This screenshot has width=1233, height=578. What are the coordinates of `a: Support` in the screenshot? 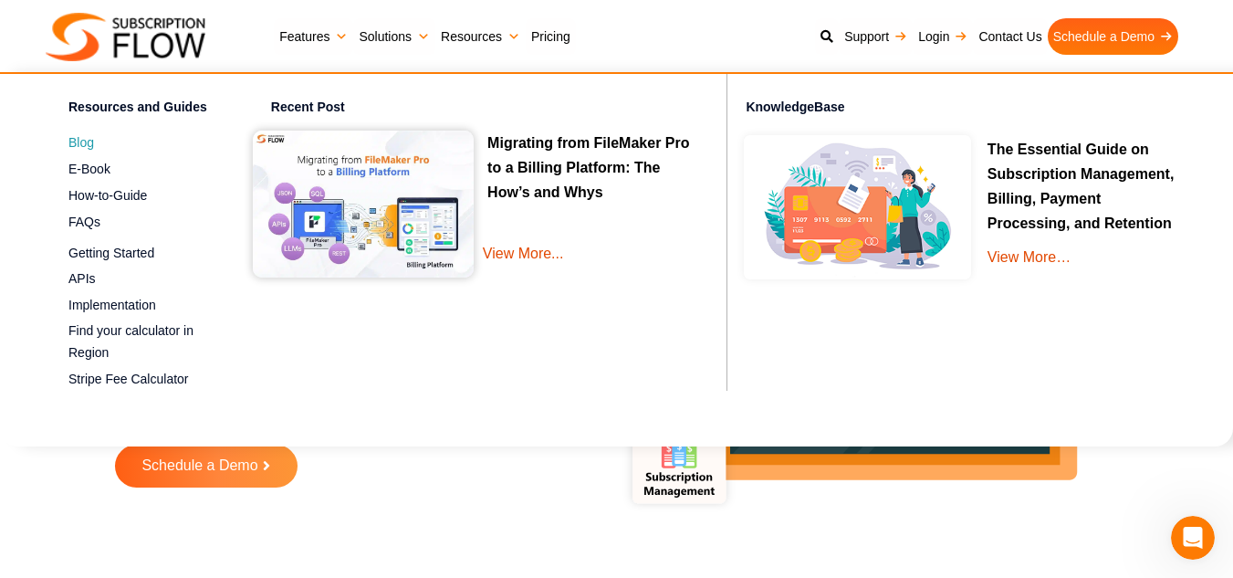 It's located at (875, 37).